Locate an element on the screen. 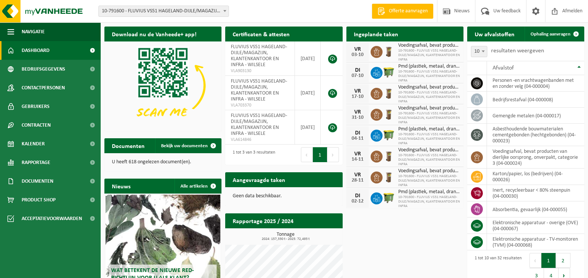  h2: Uw afvalstoffen is located at coordinates (495, 34).